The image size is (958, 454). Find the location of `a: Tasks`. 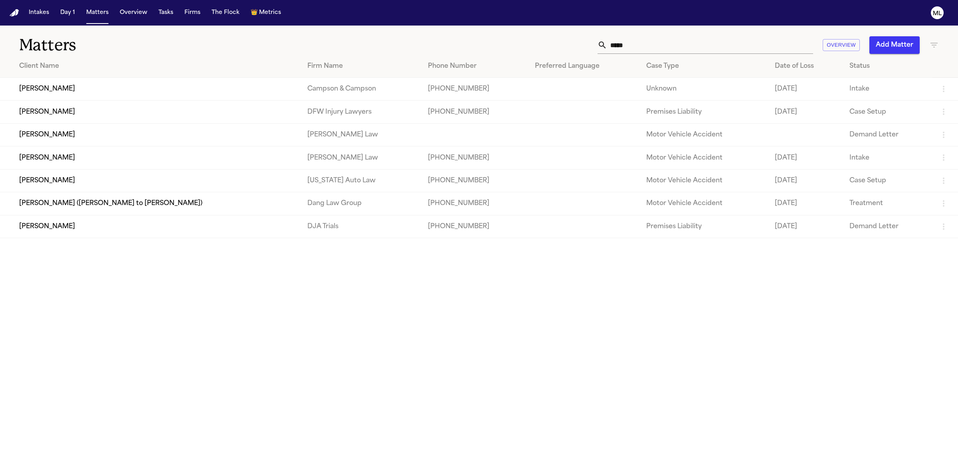

a: Tasks is located at coordinates (166, 13).